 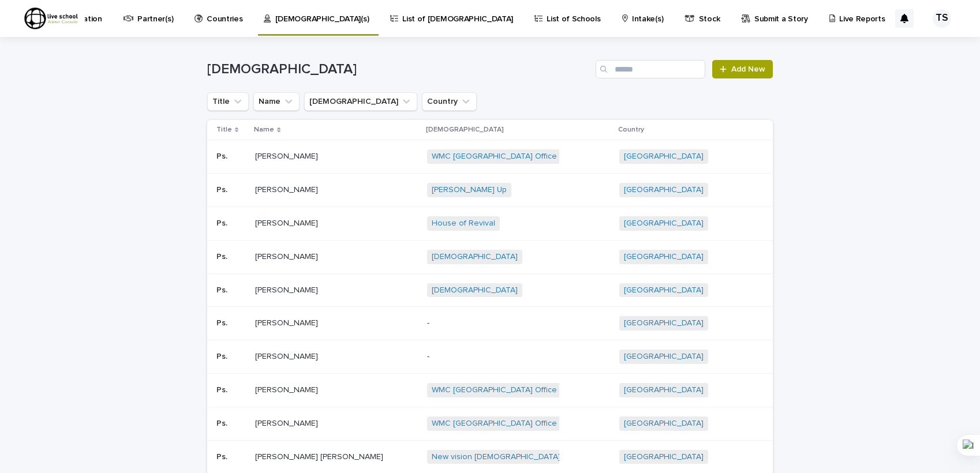 I want to click on p: Country, so click(x=631, y=130).